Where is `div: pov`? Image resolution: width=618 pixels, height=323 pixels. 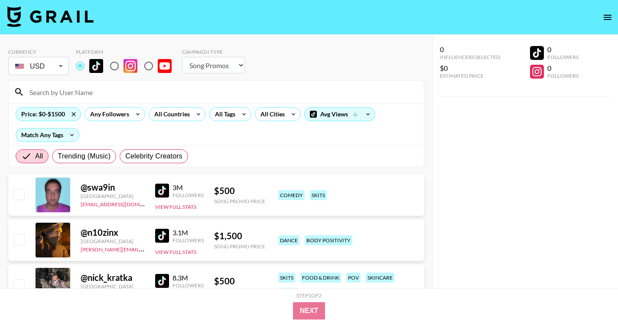 div: pov is located at coordinates (353, 277).